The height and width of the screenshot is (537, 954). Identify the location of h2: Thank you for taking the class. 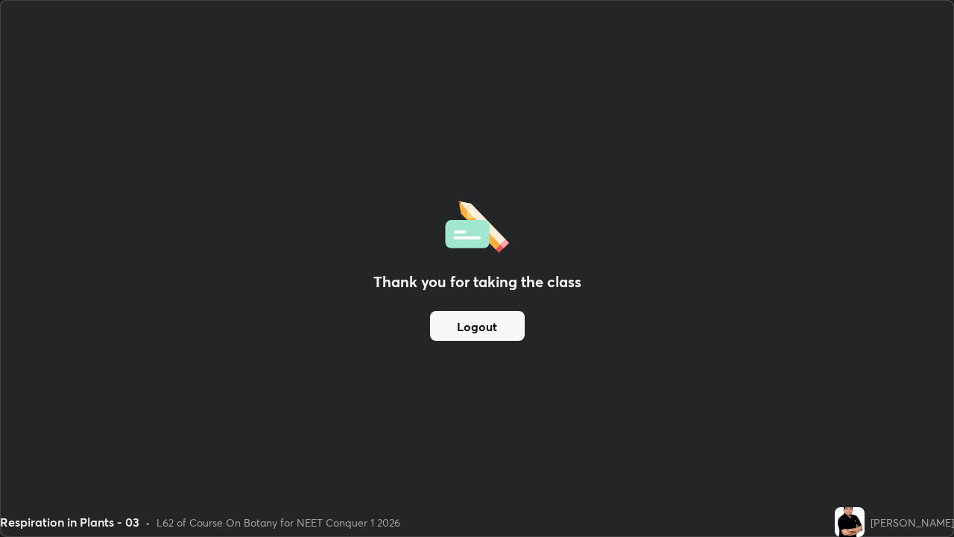
(477, 282).